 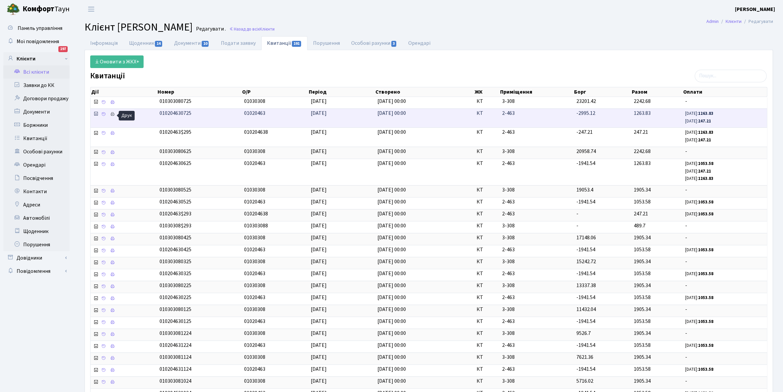 What do you see at coordinates (36, 112) in the screenshot?
I see `a: Документи` at bounding box center [36, 112].